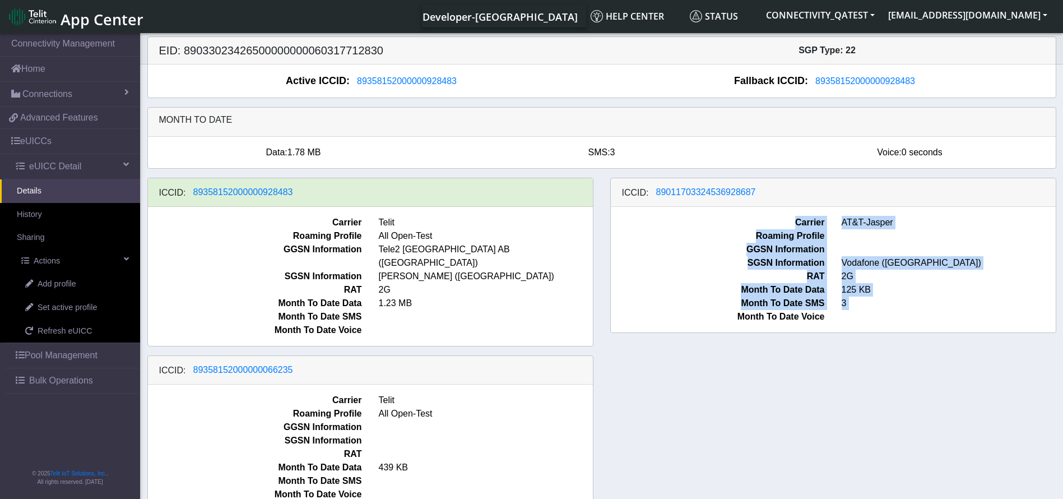 The height and width of the screenshot is (499, 1063). I want to click on span: Add profile, so click(57, 284).